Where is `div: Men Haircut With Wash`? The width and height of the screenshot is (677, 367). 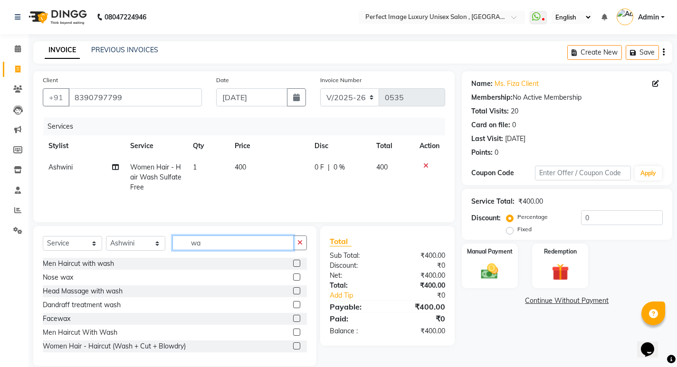
div: Men Haircut With Wash is located at coordinates (80, 332).